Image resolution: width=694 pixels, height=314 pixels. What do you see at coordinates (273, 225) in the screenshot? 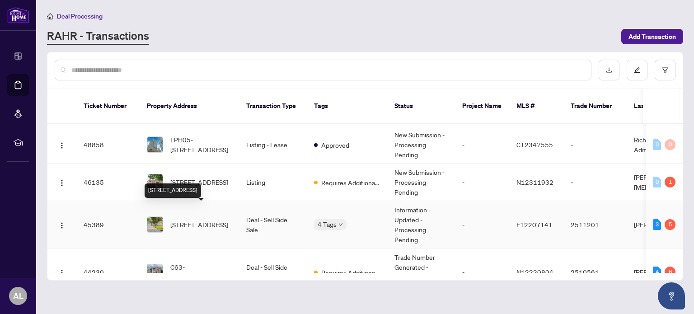
I see `td: Deal - Sell Side Sale` at bounding box center [273, 225].